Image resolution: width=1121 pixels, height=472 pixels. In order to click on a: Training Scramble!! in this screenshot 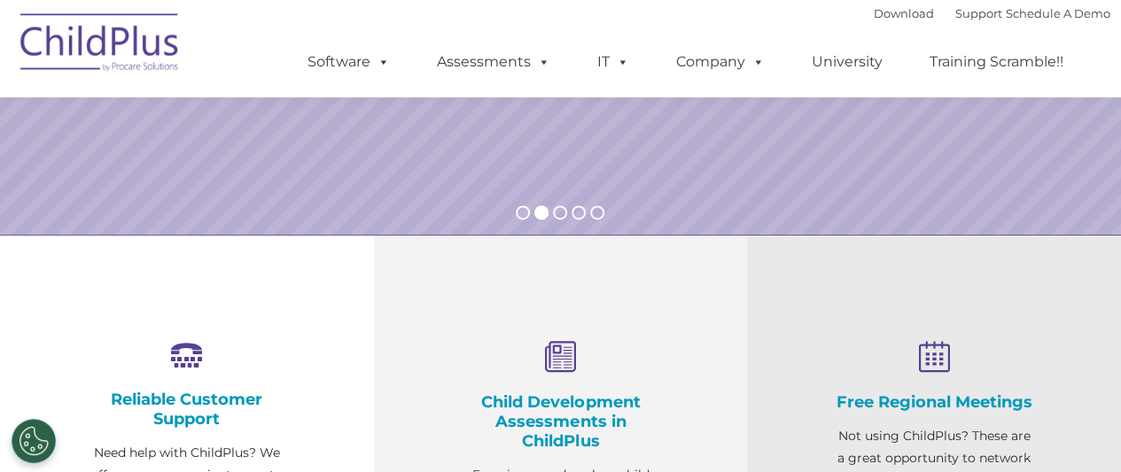, I will do `click(996, 62)`.